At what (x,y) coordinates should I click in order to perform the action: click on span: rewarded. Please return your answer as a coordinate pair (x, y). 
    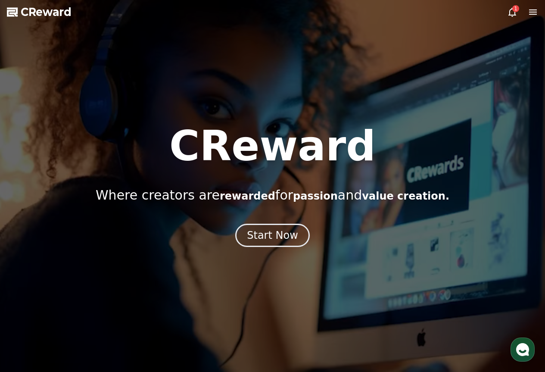
    Looking at the image, I should click on (247, 196).